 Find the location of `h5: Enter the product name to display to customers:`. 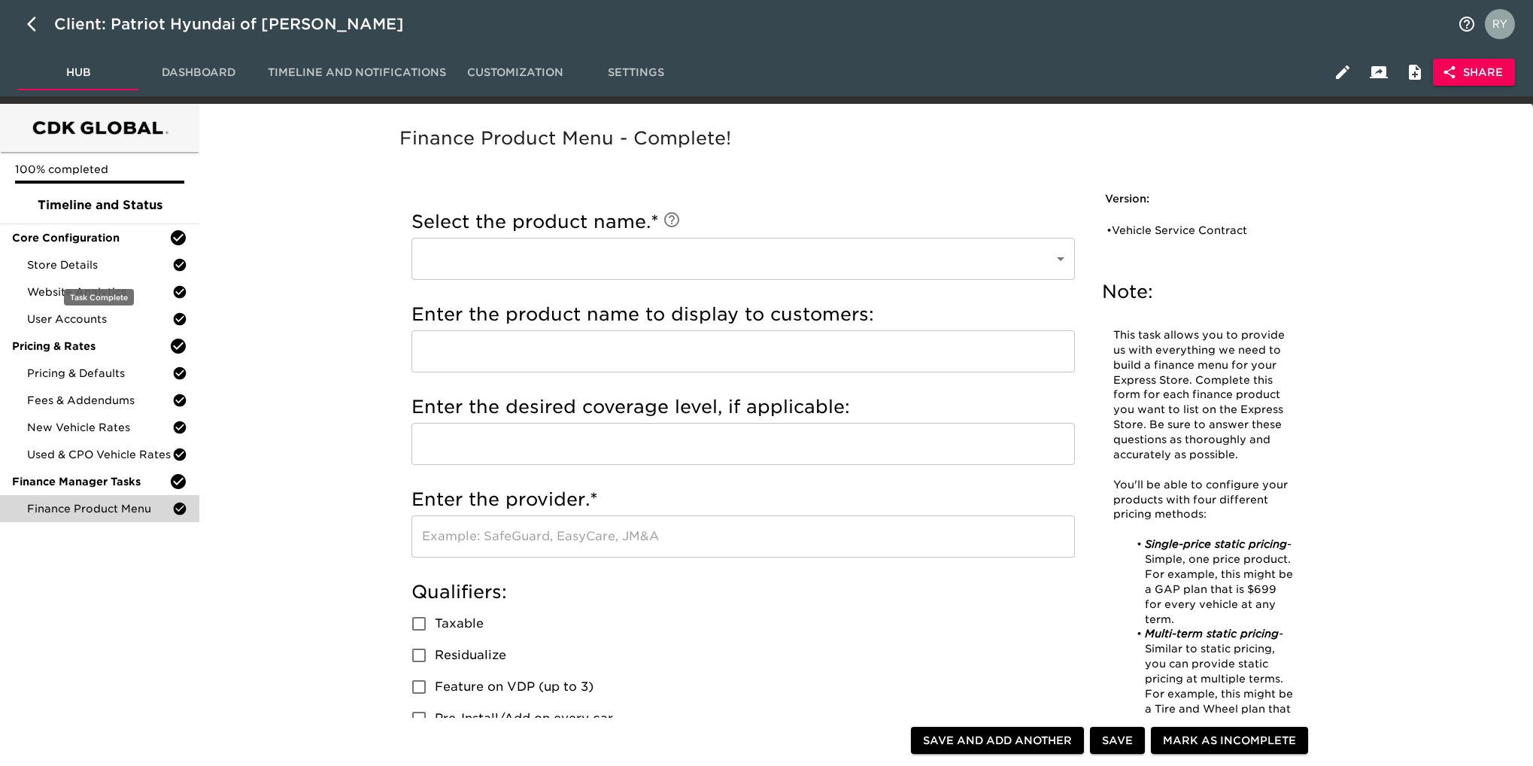

h5: Enter the product name to display to customers: is located at coordinates (743, 314).